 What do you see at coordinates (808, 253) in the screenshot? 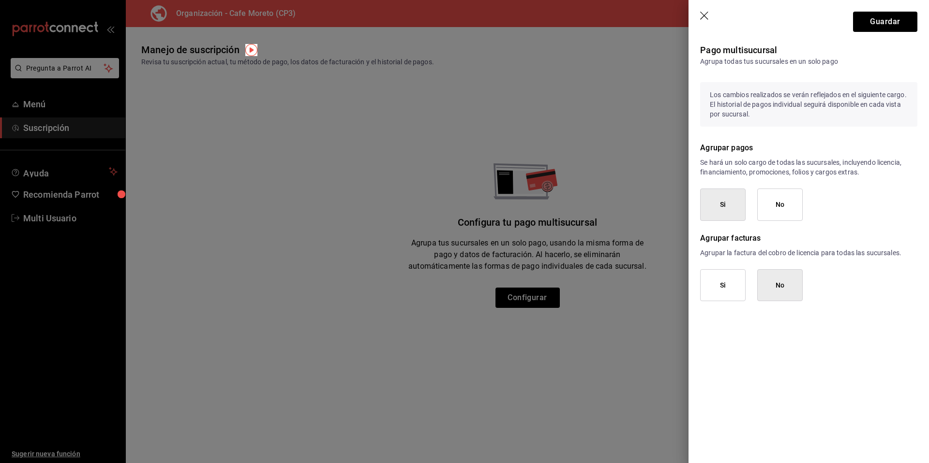
I see `p: Agrupar la factura del cobro de licencia para todas las sucursales.` at bounding box center [808, 253].